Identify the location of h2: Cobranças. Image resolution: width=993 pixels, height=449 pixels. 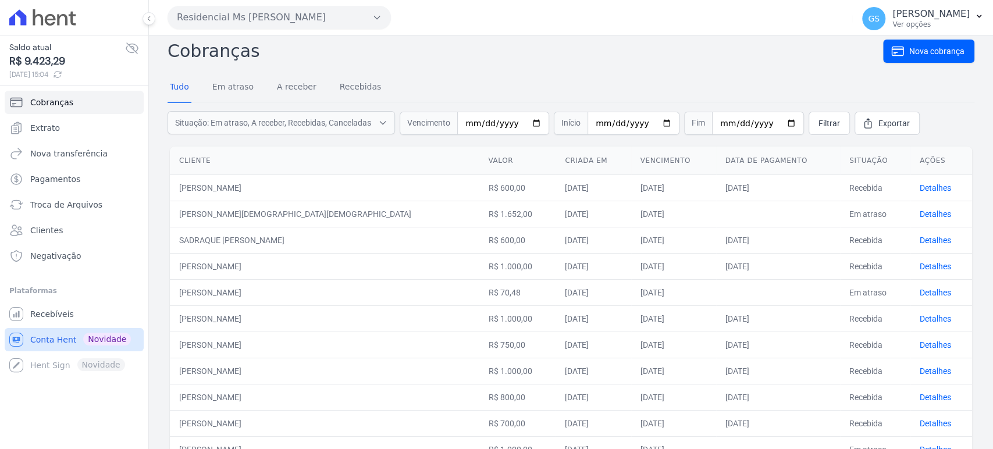
(526, 51).